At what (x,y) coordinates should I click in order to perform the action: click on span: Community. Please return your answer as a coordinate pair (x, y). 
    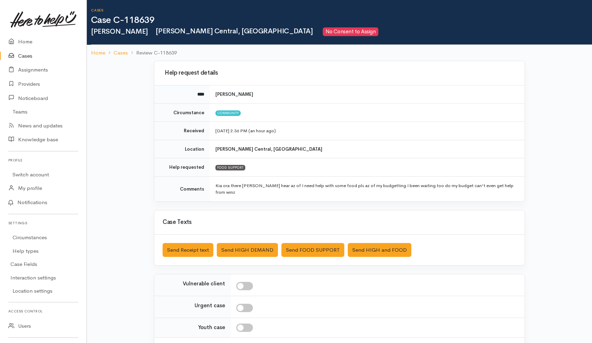
    Looking at the image, I should click on (228, 113).